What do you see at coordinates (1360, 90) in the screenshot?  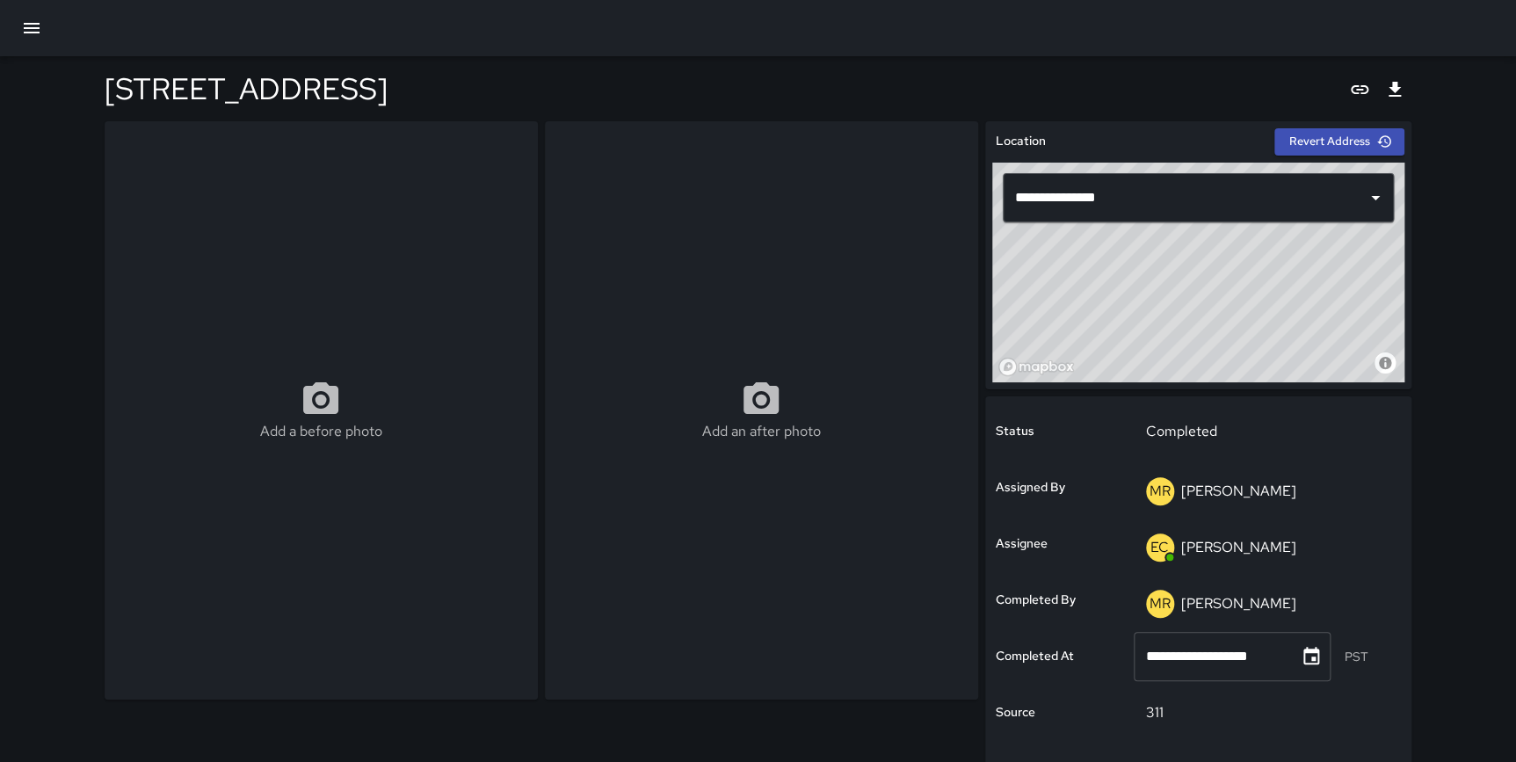 I see `button: Copy link` at bounding box center [1360, 90].